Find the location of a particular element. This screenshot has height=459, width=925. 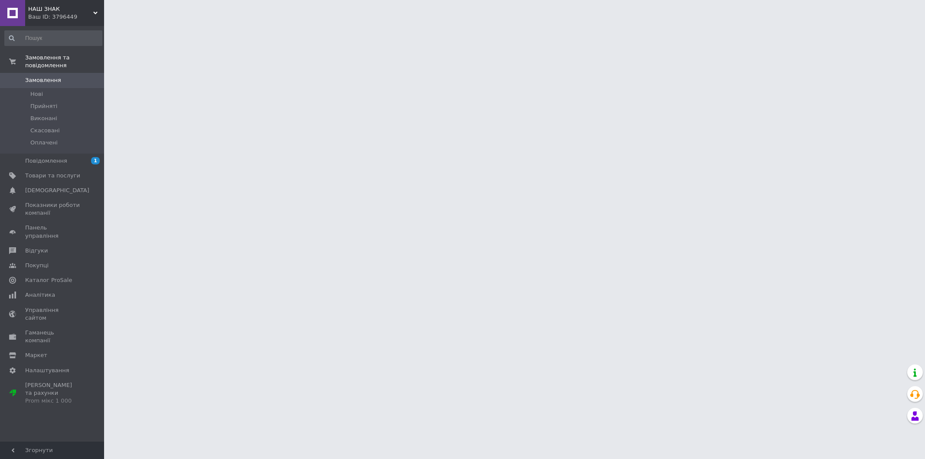

span: Покупці is located at coordinates (37, 265).